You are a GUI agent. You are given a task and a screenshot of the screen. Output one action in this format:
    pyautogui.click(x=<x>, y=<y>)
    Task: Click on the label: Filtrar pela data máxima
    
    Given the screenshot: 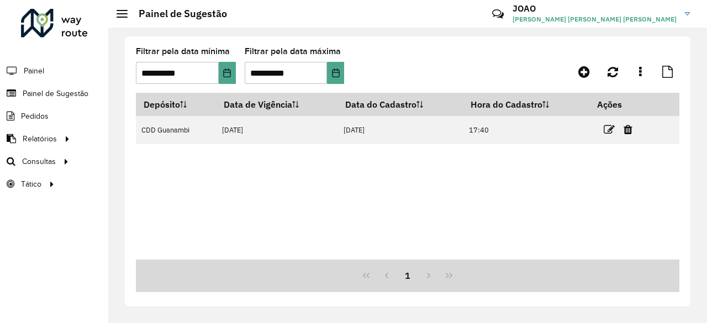 What is the action you would take?
    pyautogui.click(x=293, y=51)
    